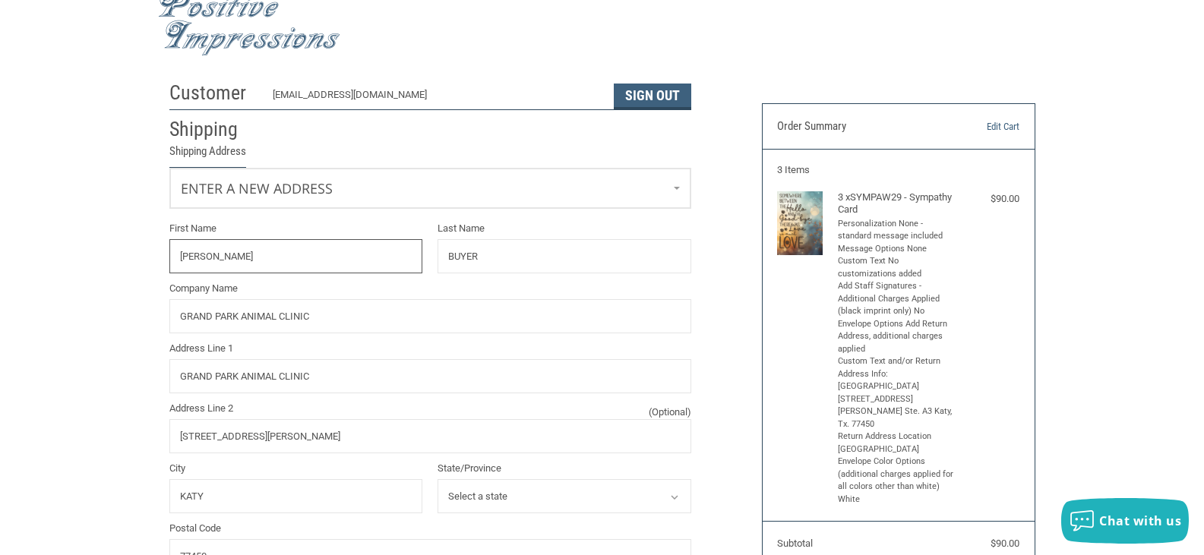 The width and height of the screenshot is (1204, 555). I want to click on a: Edit Cart, so click(981, 127).